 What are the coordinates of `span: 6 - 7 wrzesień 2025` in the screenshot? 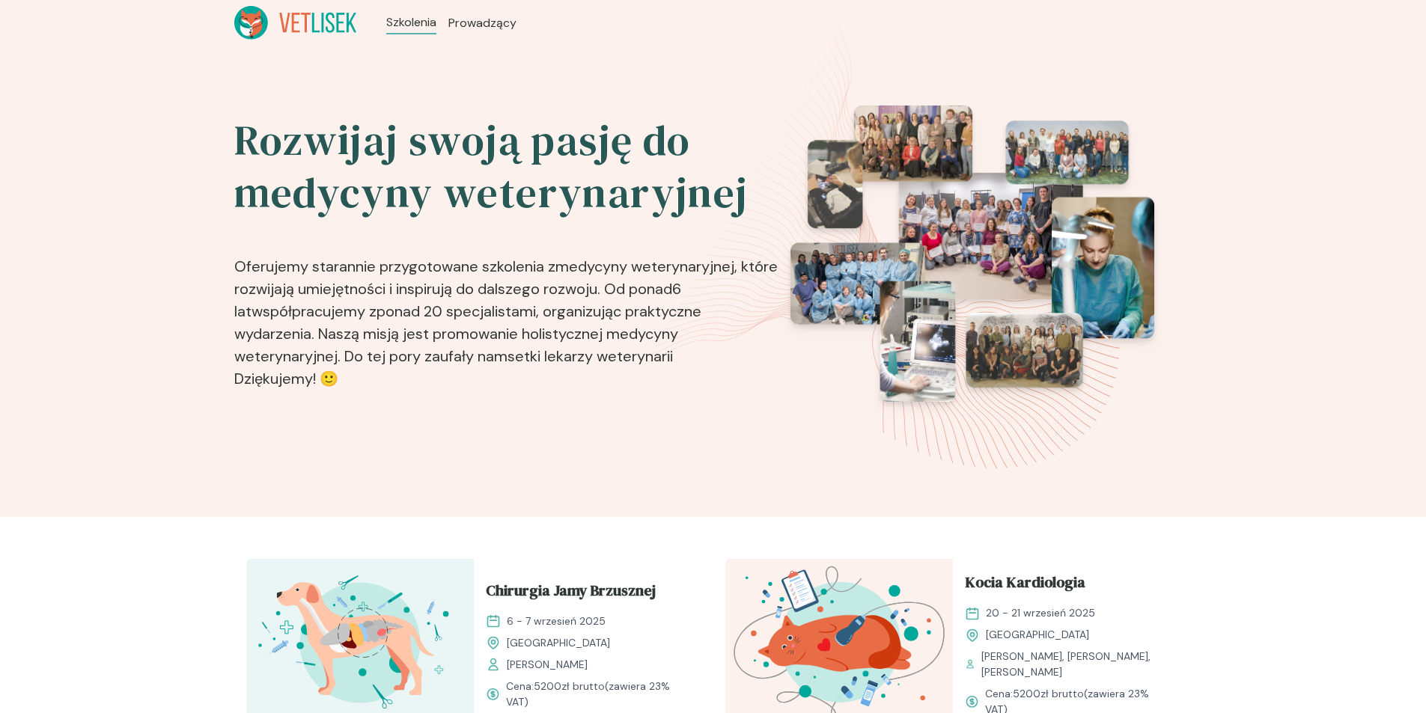 It's located at (556, 621).